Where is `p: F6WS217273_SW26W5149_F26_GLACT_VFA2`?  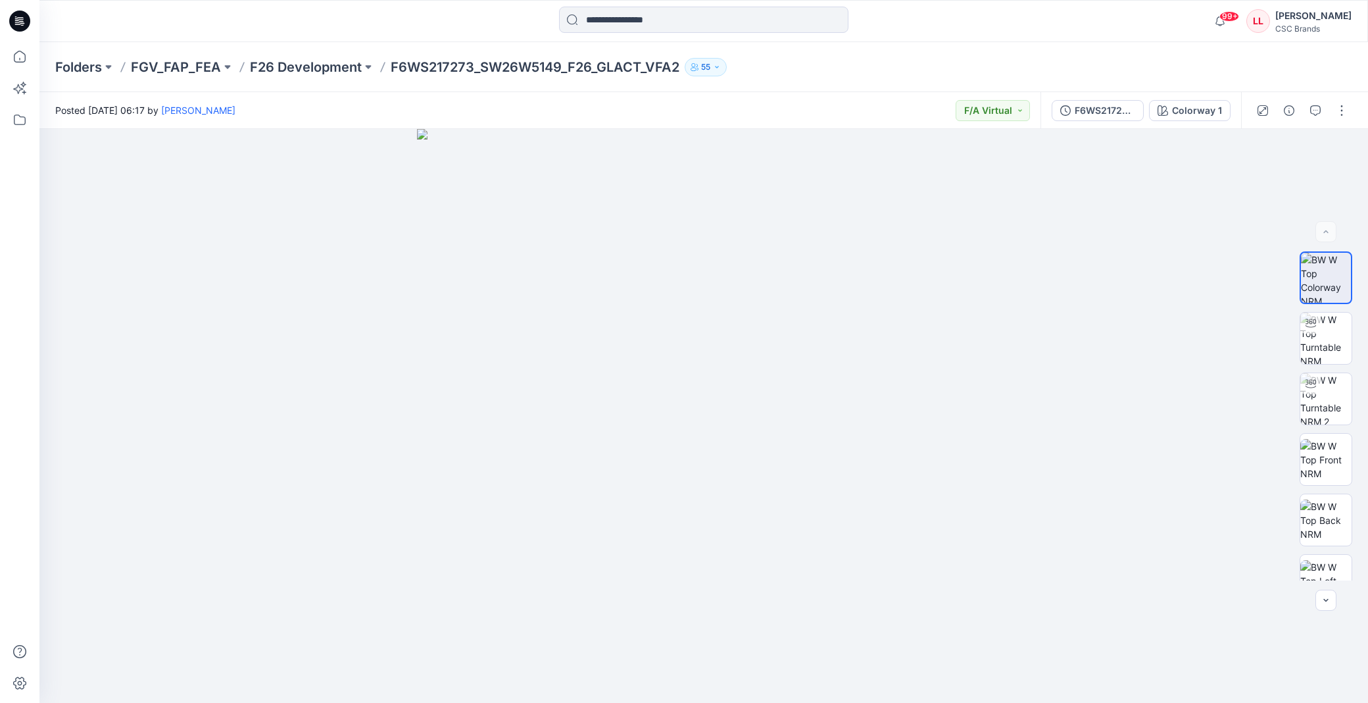
p: F6WS217273_SW26W5149_F26_GLACT_VFA2 is located at coordinates (535, 67).